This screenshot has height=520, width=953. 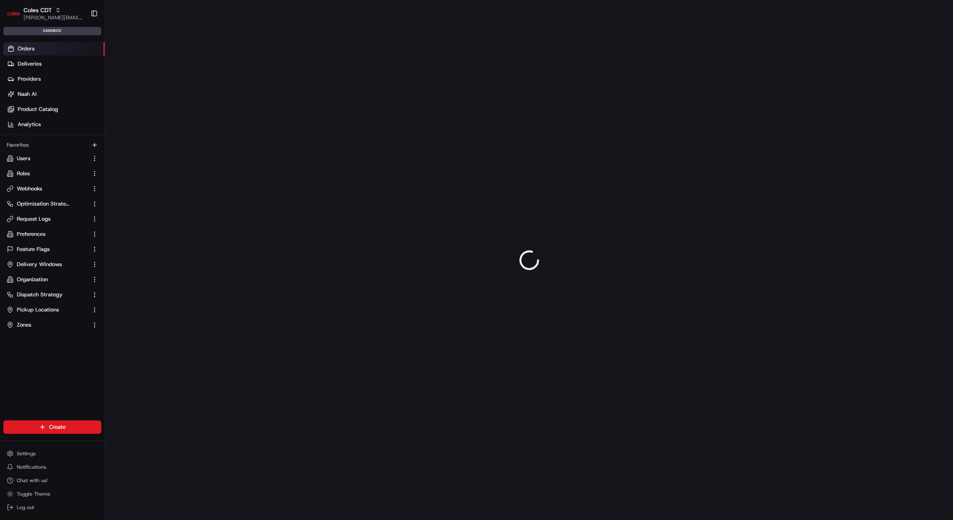 What do you see at coordinates (52, 454) in the screenshot?
I see `button: Settings` at bounding box center [52, 454].